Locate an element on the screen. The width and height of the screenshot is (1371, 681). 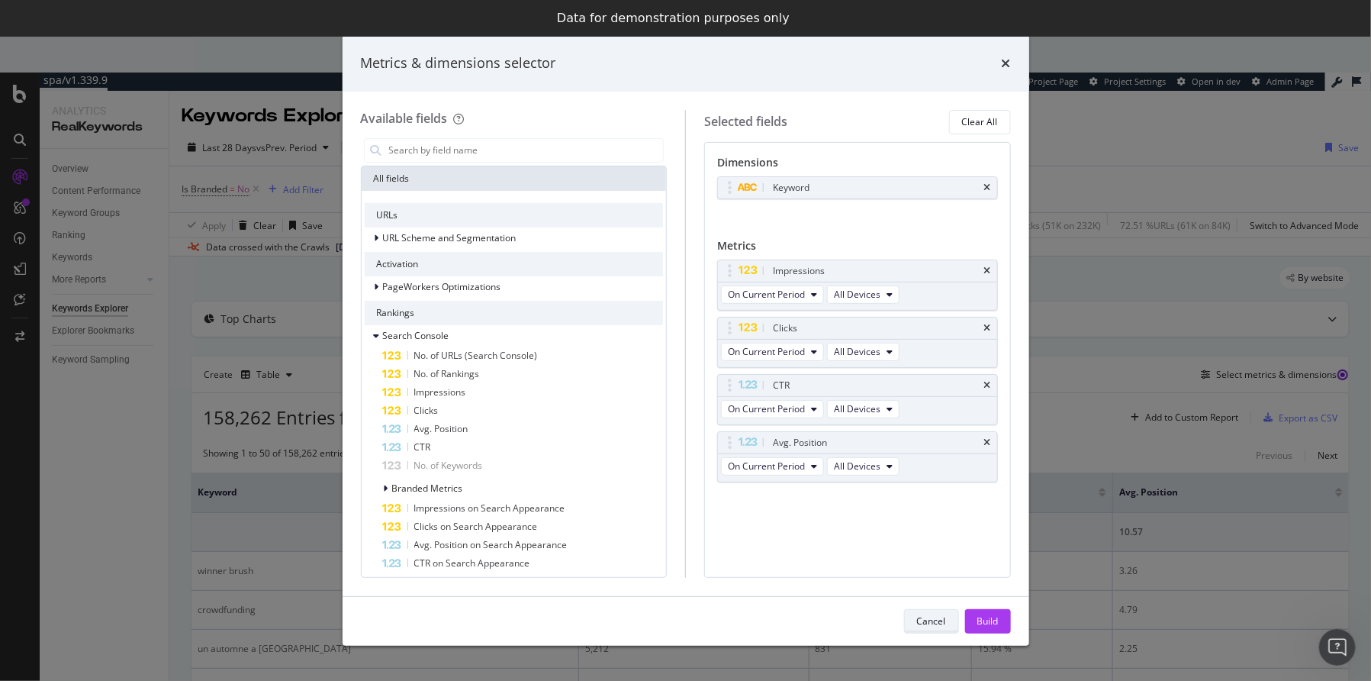
div: Metrics is located at coordinates (858, 249).